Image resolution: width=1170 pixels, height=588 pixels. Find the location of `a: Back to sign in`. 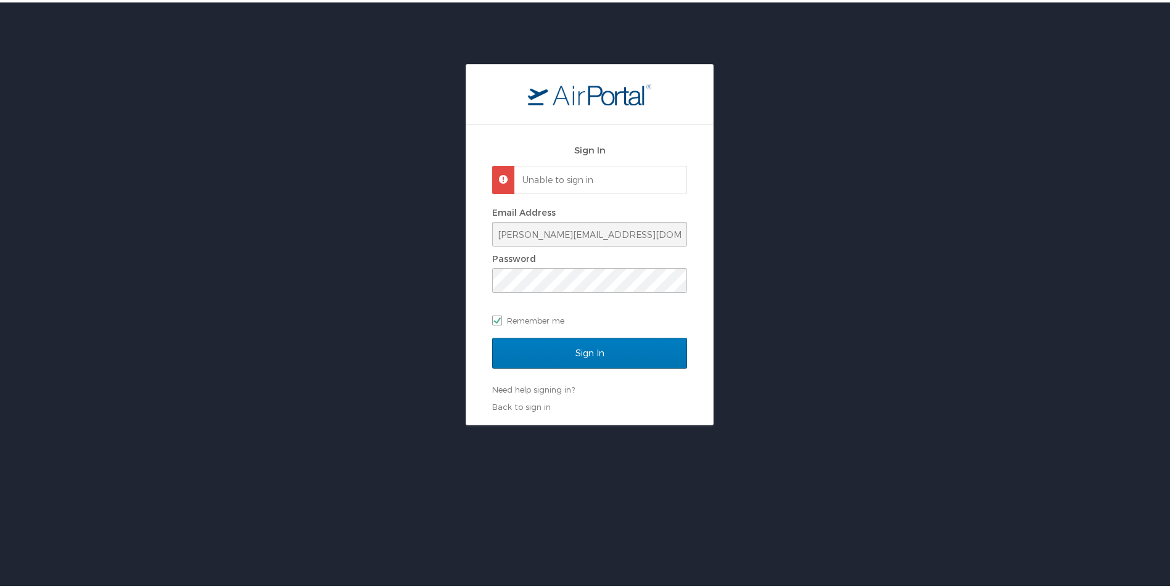

a: Back to sign in is located at coordinates (521, 405).